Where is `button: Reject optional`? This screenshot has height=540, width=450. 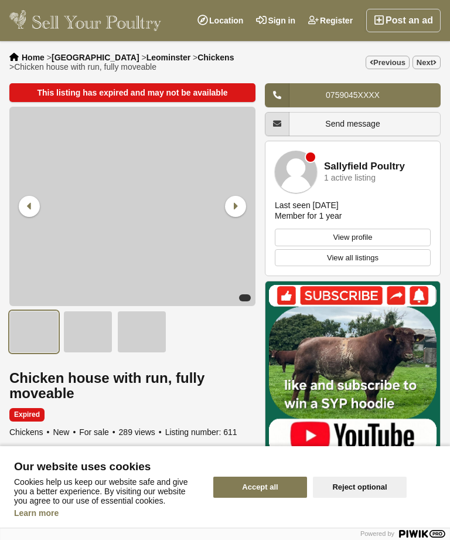
button: Reject optional is located at coordinates (360, 487).